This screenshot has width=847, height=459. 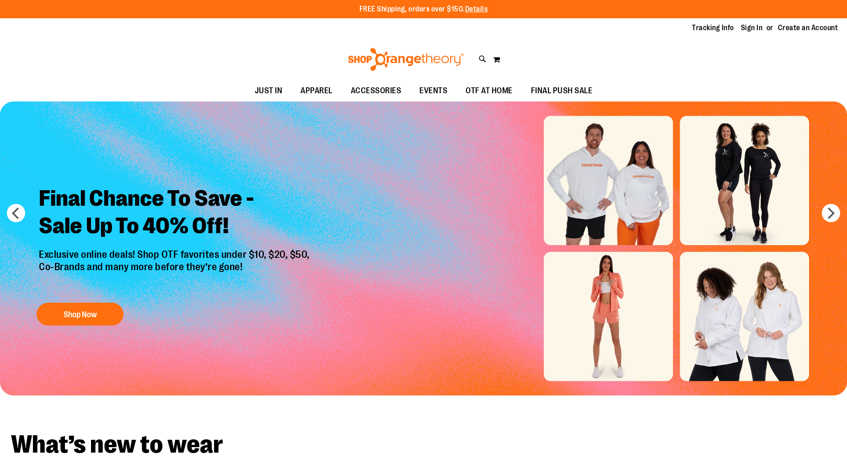 What do you see at coordinates (268, 91) in the screenshot?
I see `a: JUST IN` at bounding box center [268, 91].